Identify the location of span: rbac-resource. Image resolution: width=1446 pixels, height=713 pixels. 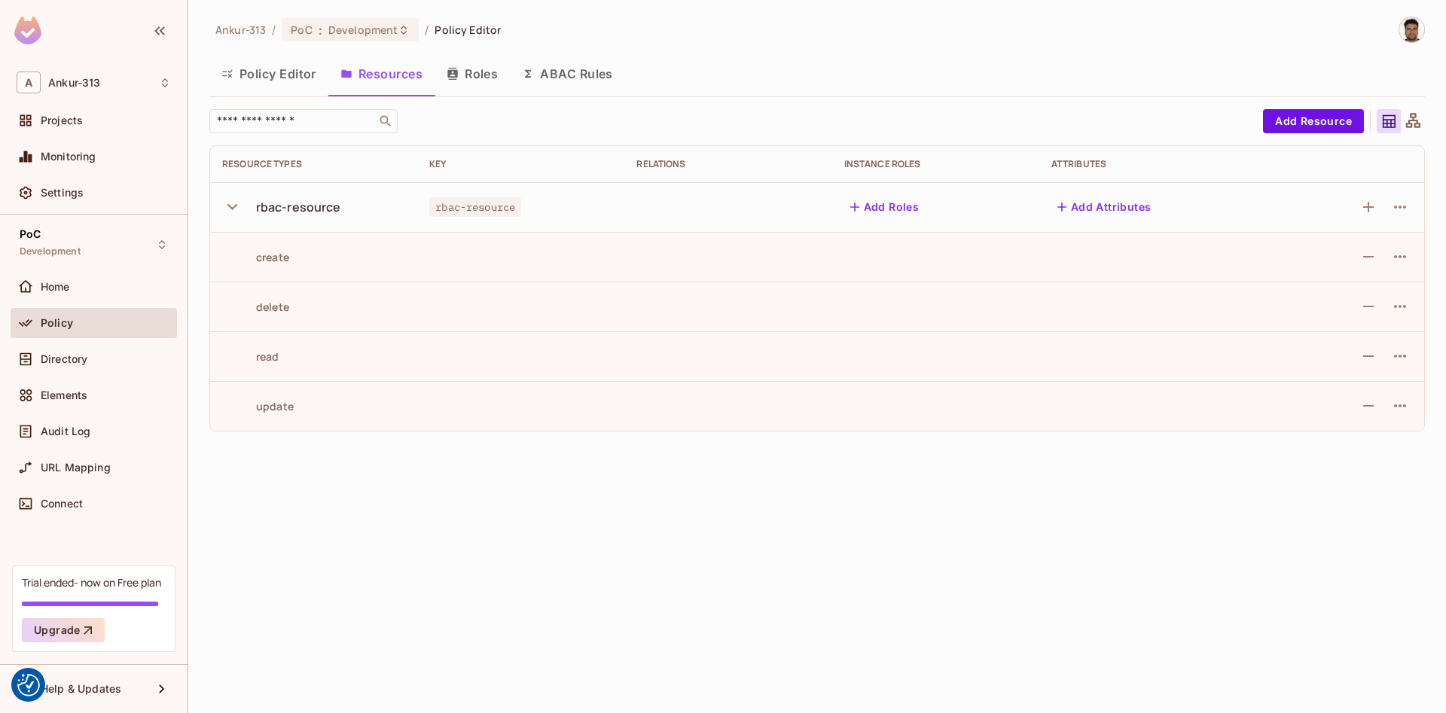
(475, 207).